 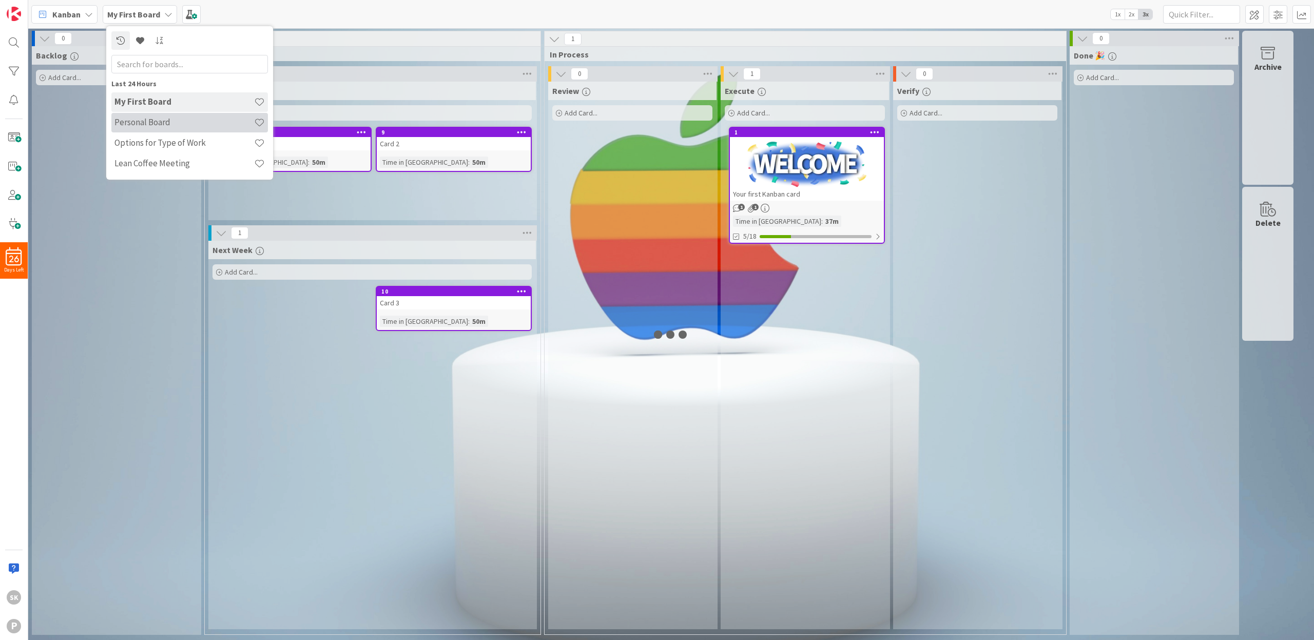 I want to click on span: Backlog, so click(x=51, y=55).